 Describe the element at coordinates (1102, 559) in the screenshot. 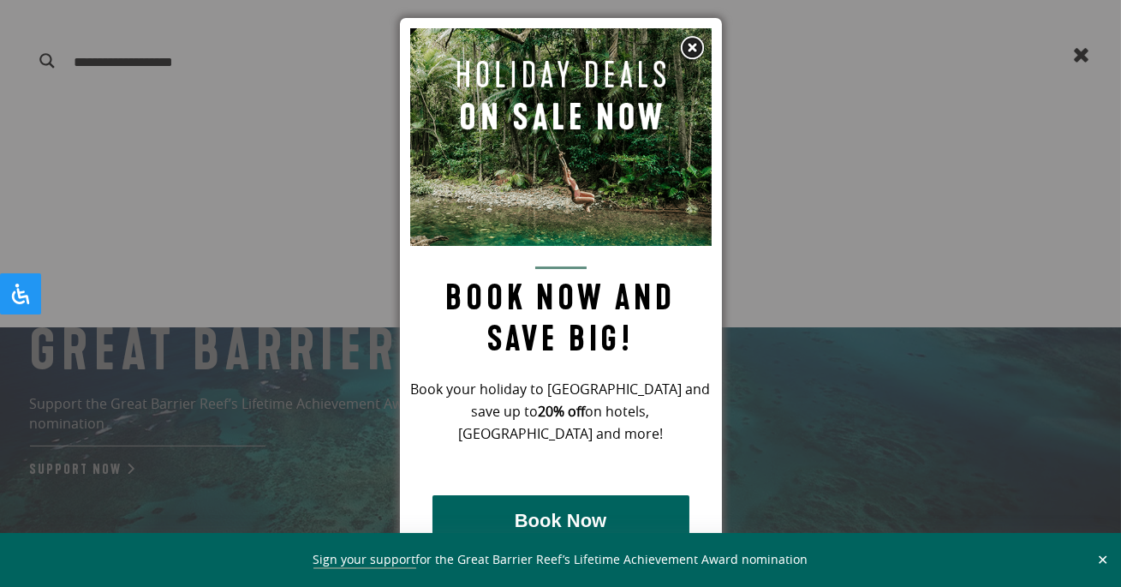

I see `button: Close` at that location.